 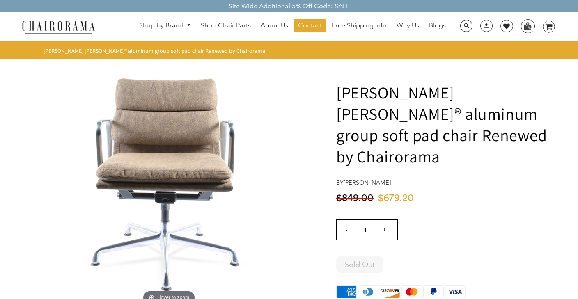 What do you see at coordinates (360, 265) in the screenshot?
I see `span: Sold Out` at bounding box center [360, 265].